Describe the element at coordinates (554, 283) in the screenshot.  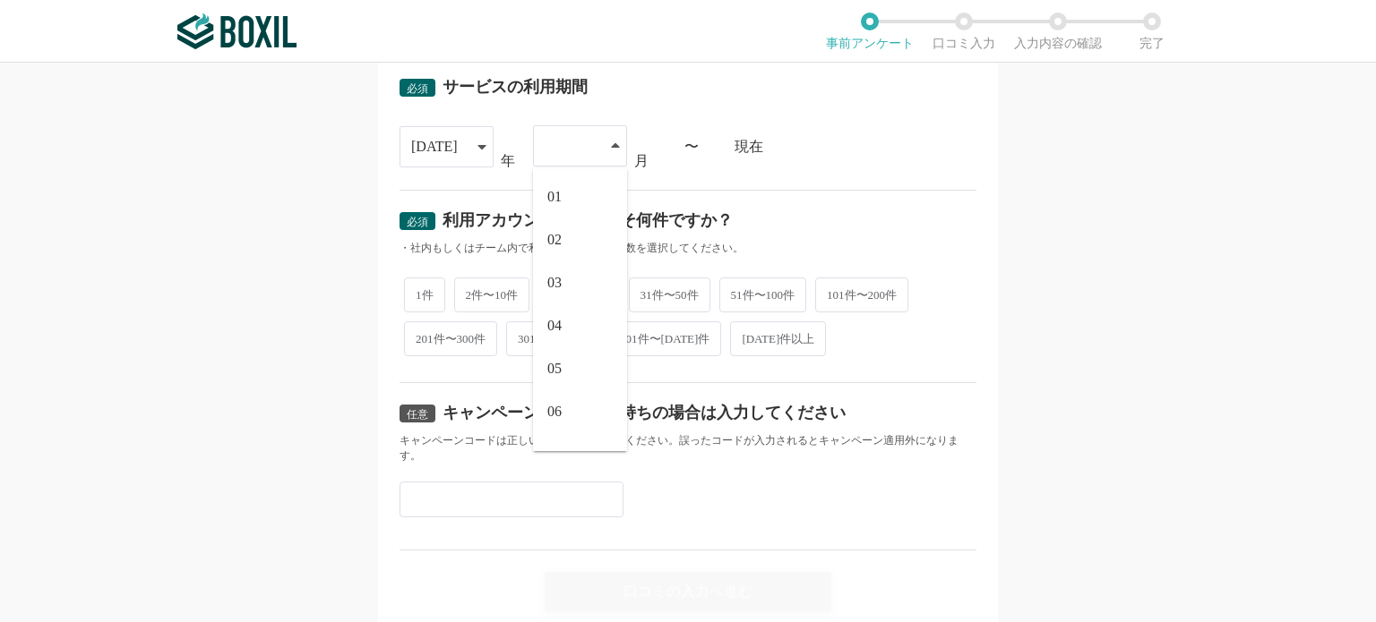
I see `span: 03` at that location.